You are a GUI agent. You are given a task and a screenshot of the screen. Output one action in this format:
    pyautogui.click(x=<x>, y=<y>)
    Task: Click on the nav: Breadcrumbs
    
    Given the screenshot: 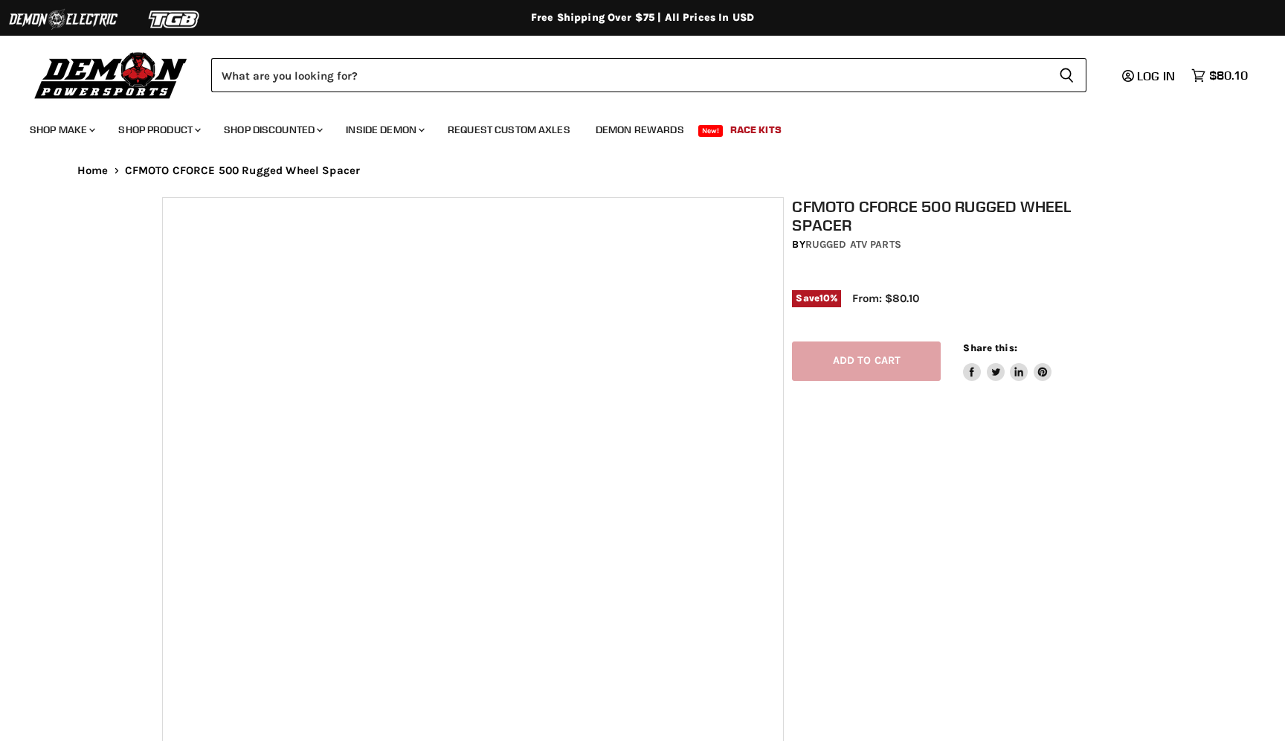 What is the action you would take?
    pyautogui.click(x=642, y=170)
    